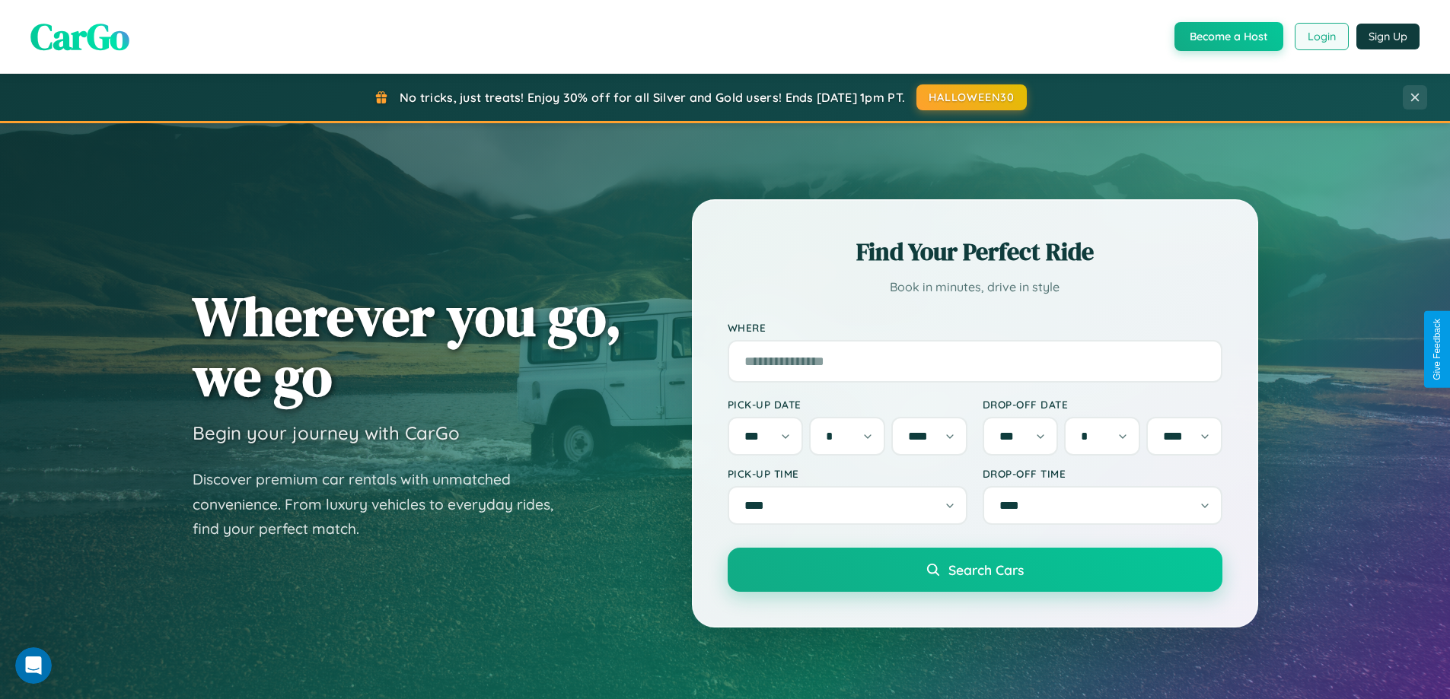 This screenshot has width=1450, height=699. I want to click on button: Search Cars, so click(975, 570).